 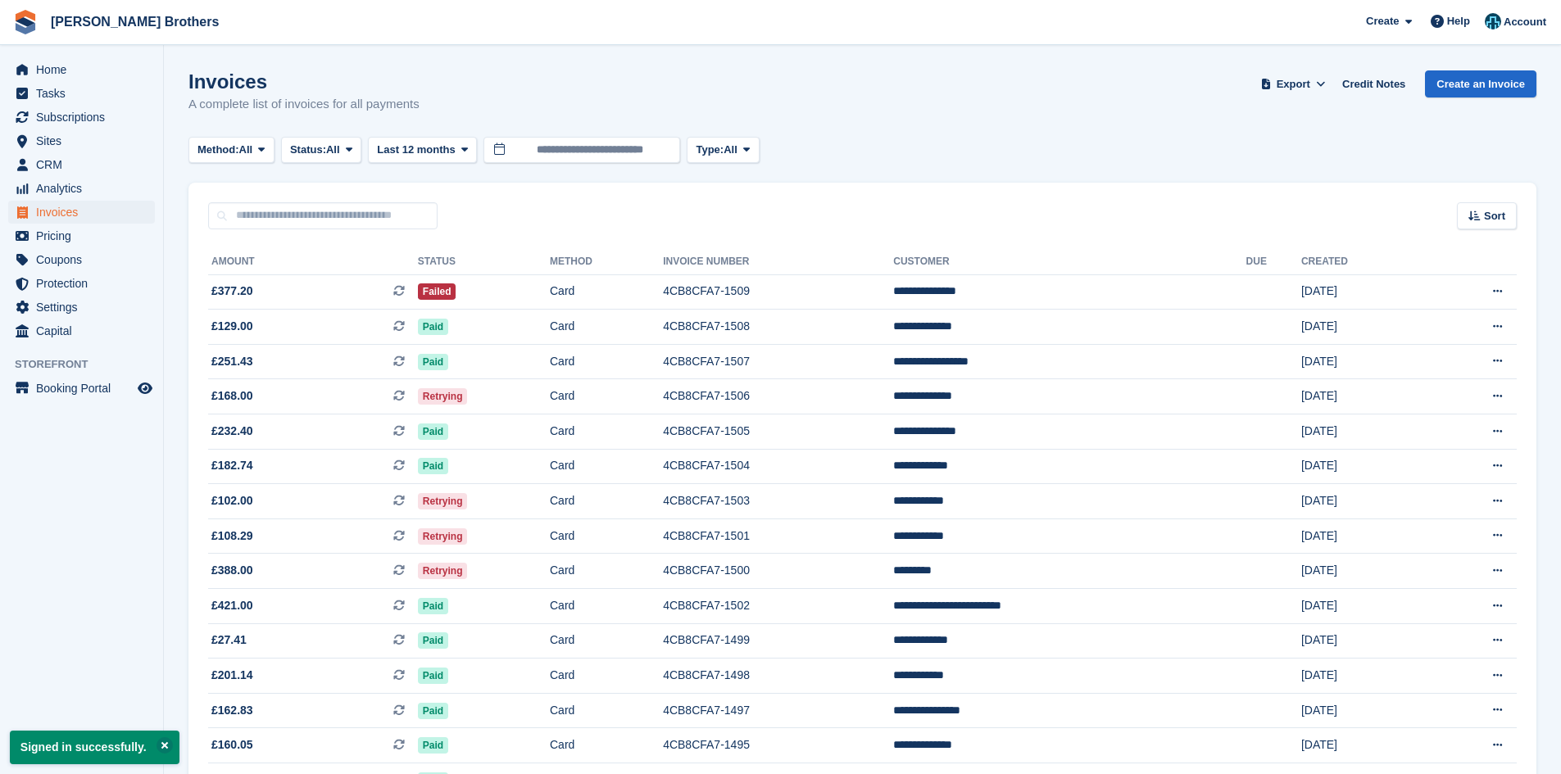 I want to click on span: £27.41, so click(x=229, y=640).